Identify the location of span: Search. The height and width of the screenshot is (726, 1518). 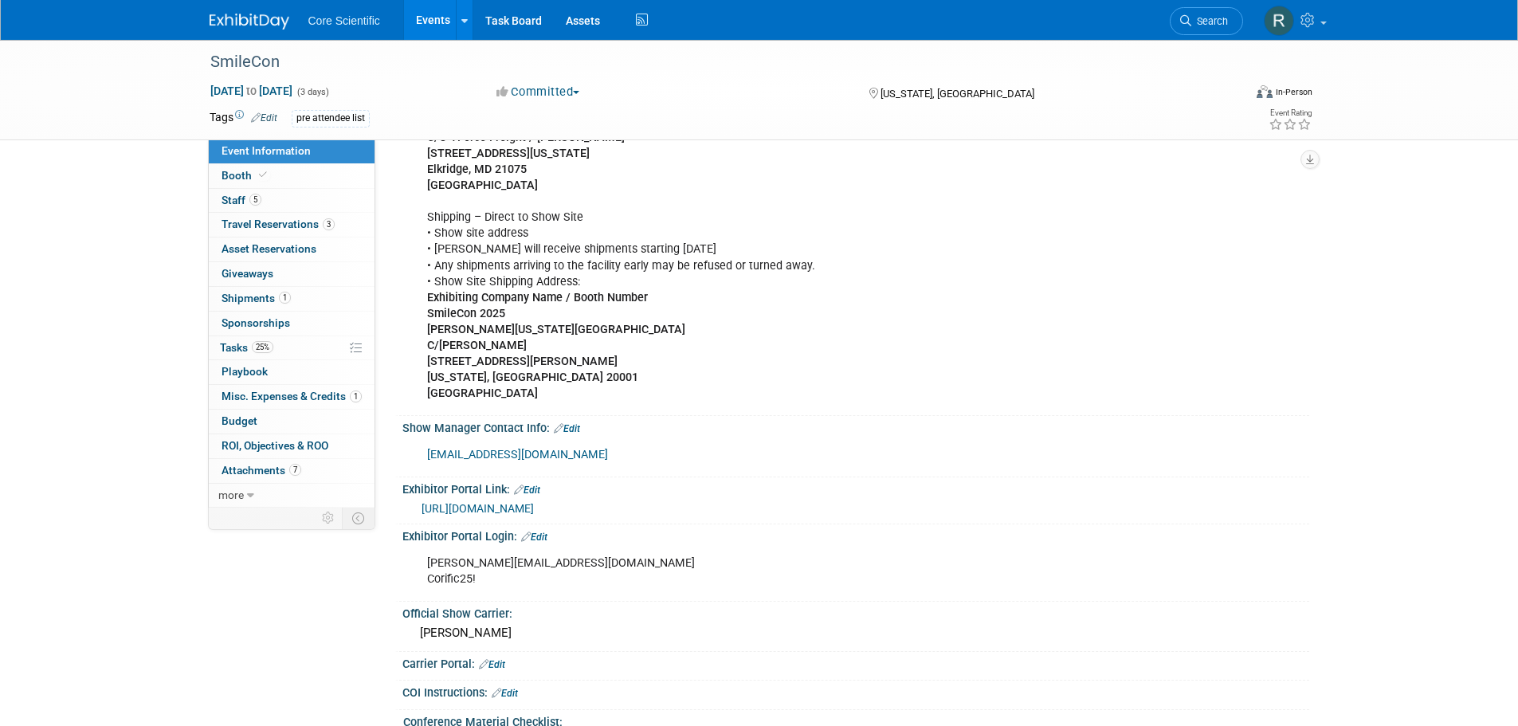
(1210, 21).